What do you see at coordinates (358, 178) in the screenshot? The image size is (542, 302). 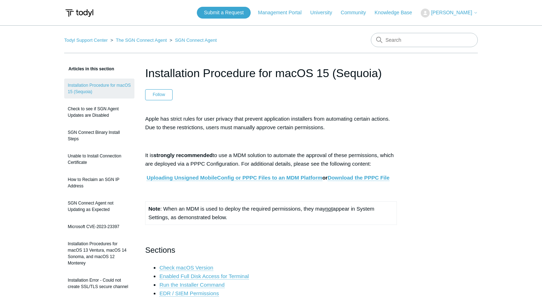 I see `a: Download the PPPC File` at bounding box center [358, 178].